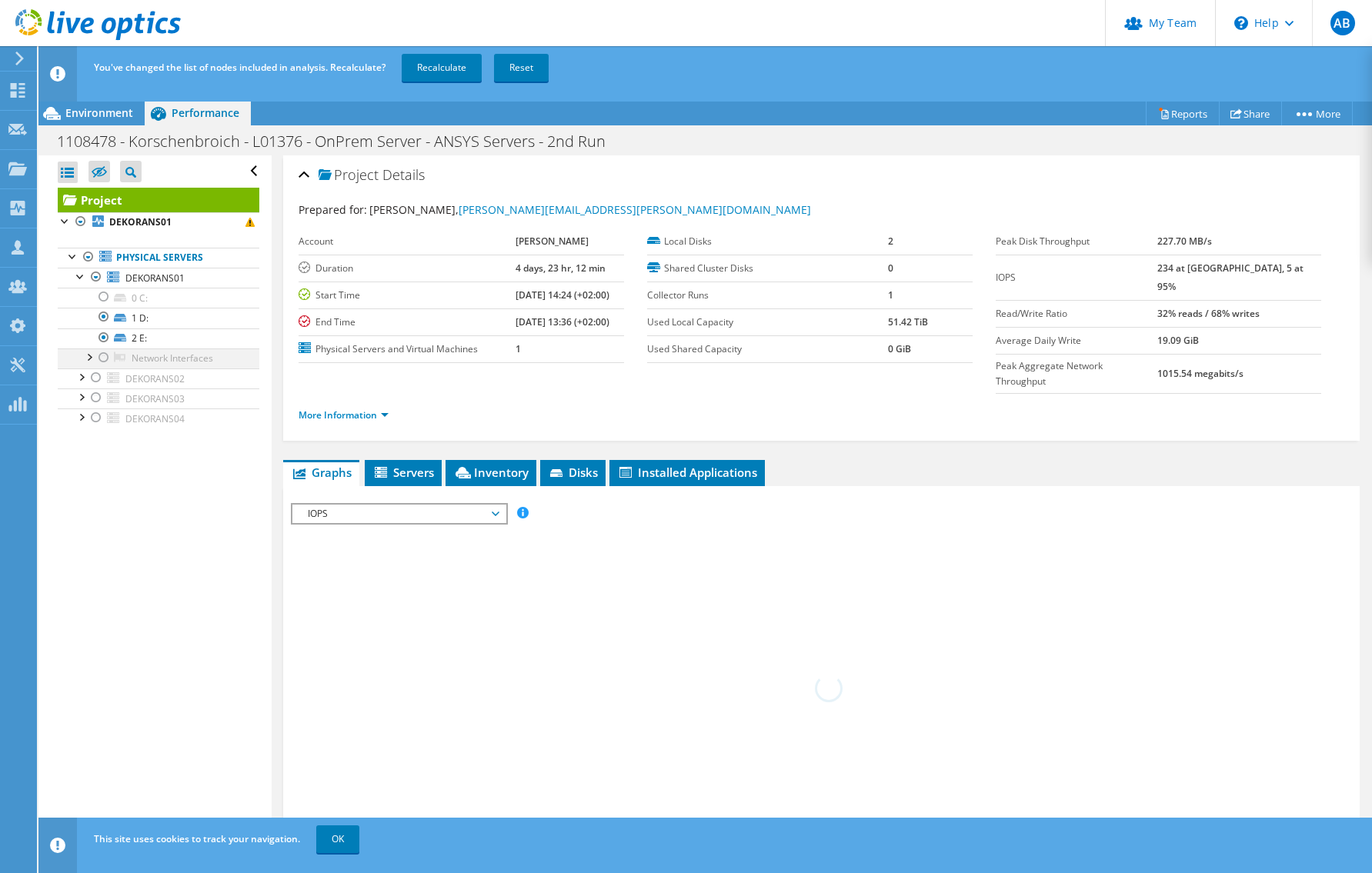  What do you see at coordinates (158, 398) in the screenshot?
I see `a: DEKORANS03` at bounding box center [158, 398].